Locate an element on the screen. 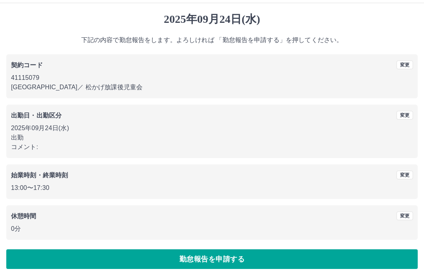 This screenshot has height=278, width=424. b: 休憩時間 is located at coordinates (24, 216).